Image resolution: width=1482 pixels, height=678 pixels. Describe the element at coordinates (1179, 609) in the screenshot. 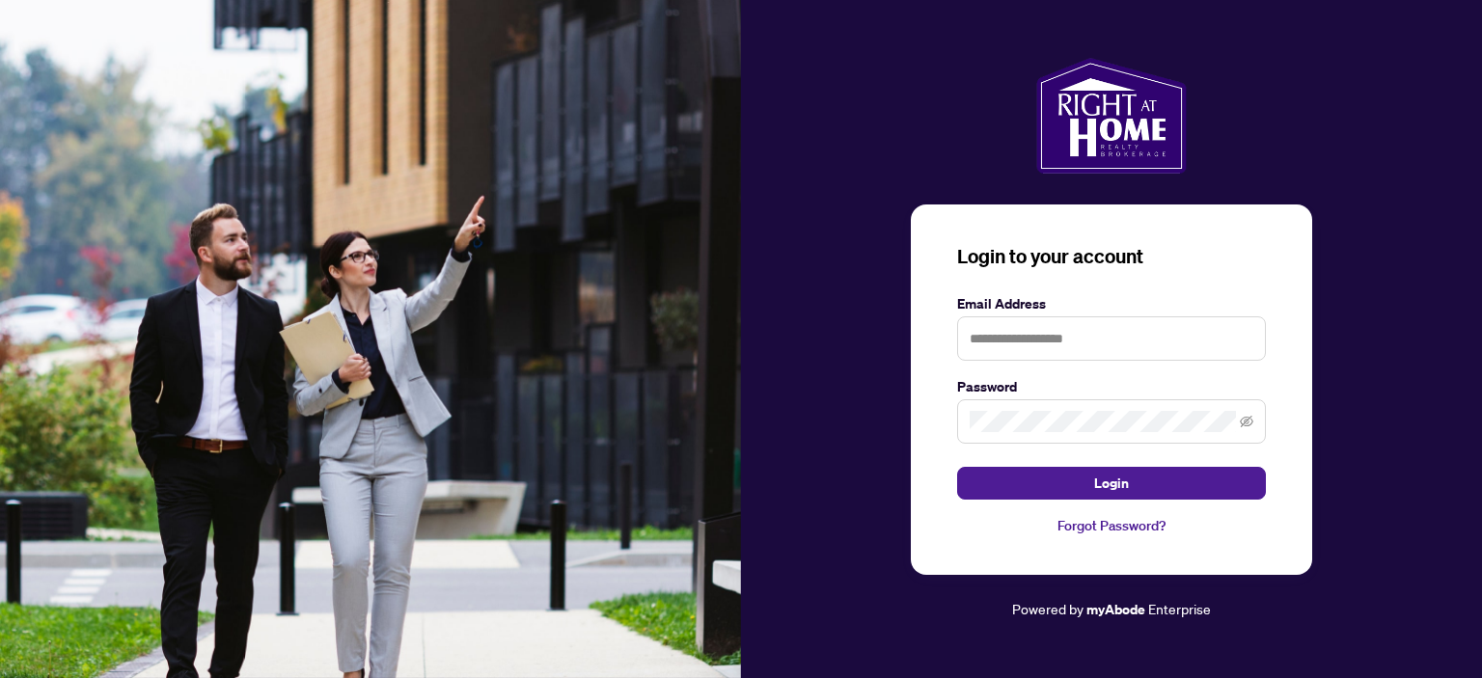

I see `span: Enterprise` at that location.